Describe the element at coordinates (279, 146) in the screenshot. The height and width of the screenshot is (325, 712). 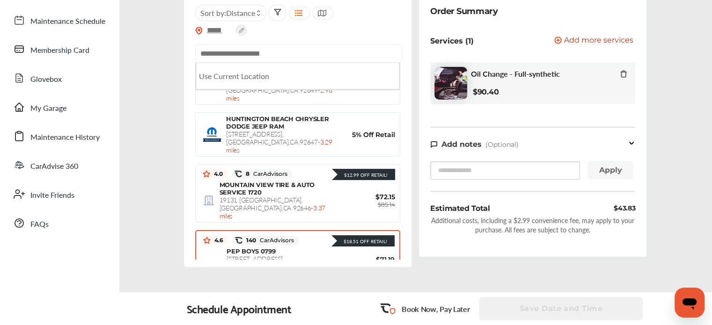
I see `span: 3.29 miles` at that location.